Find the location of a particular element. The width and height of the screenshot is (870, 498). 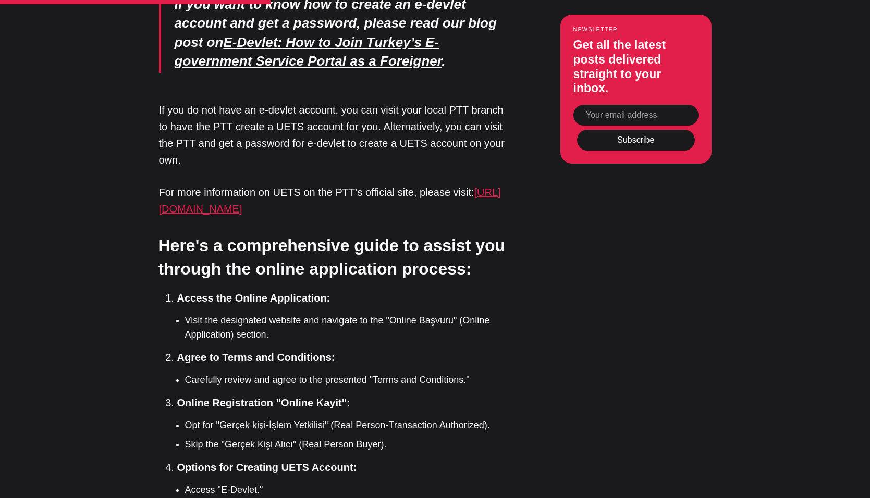

p: For more information on UETS on the PTT’s official site, please visit: is located at coordinates (334, 201).